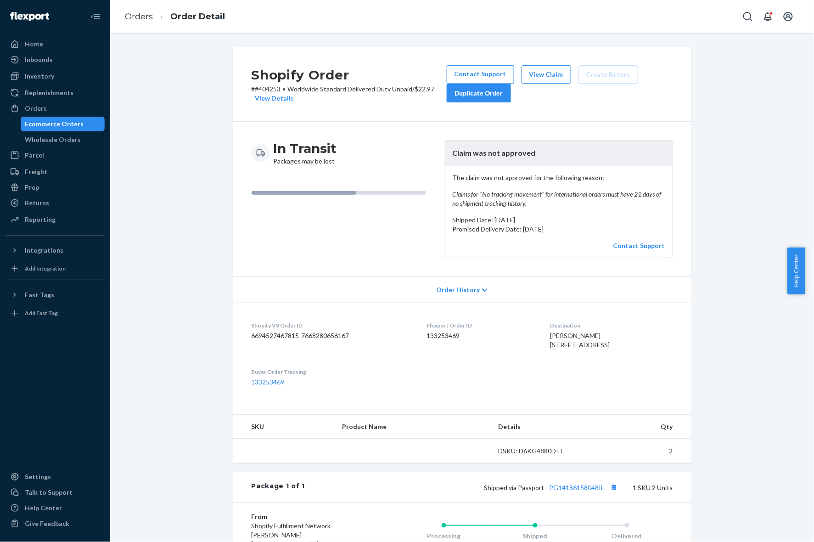  What do you see at coordinates (55, 124) in the screenshot?
I see `div: Ecommerce Orders` at bounding box center [55, 124].